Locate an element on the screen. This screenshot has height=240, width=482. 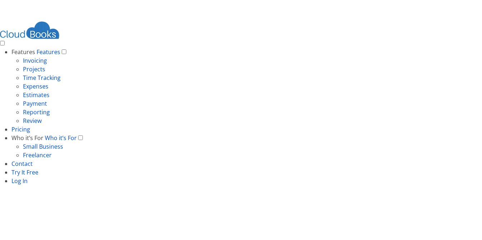
a: Log In is located at coordinates (19, 181).